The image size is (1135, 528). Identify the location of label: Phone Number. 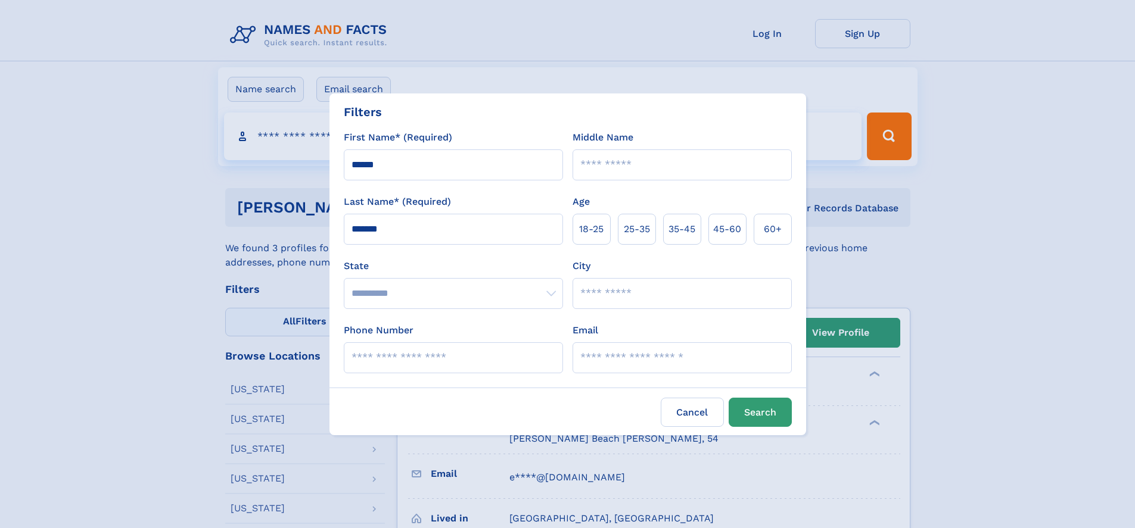
(378, 331).